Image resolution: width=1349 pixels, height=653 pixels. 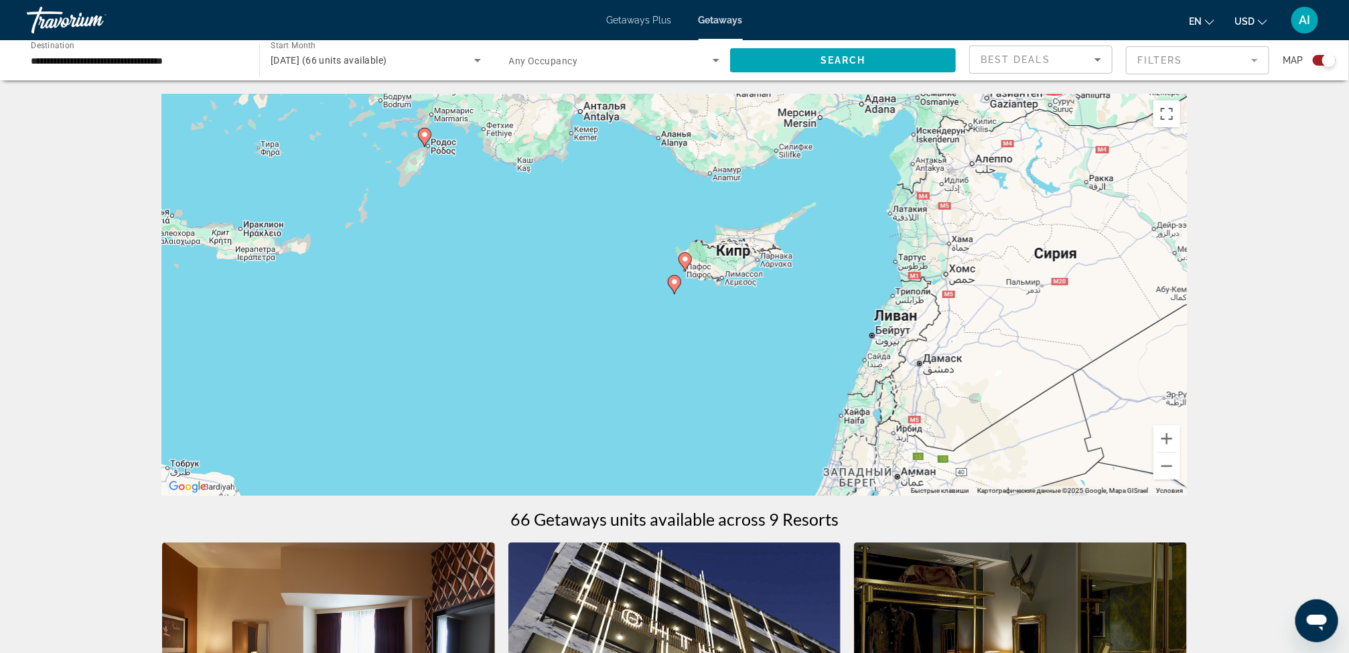 I want to click on span: Any Occupancy, so click(x=543, y=61).